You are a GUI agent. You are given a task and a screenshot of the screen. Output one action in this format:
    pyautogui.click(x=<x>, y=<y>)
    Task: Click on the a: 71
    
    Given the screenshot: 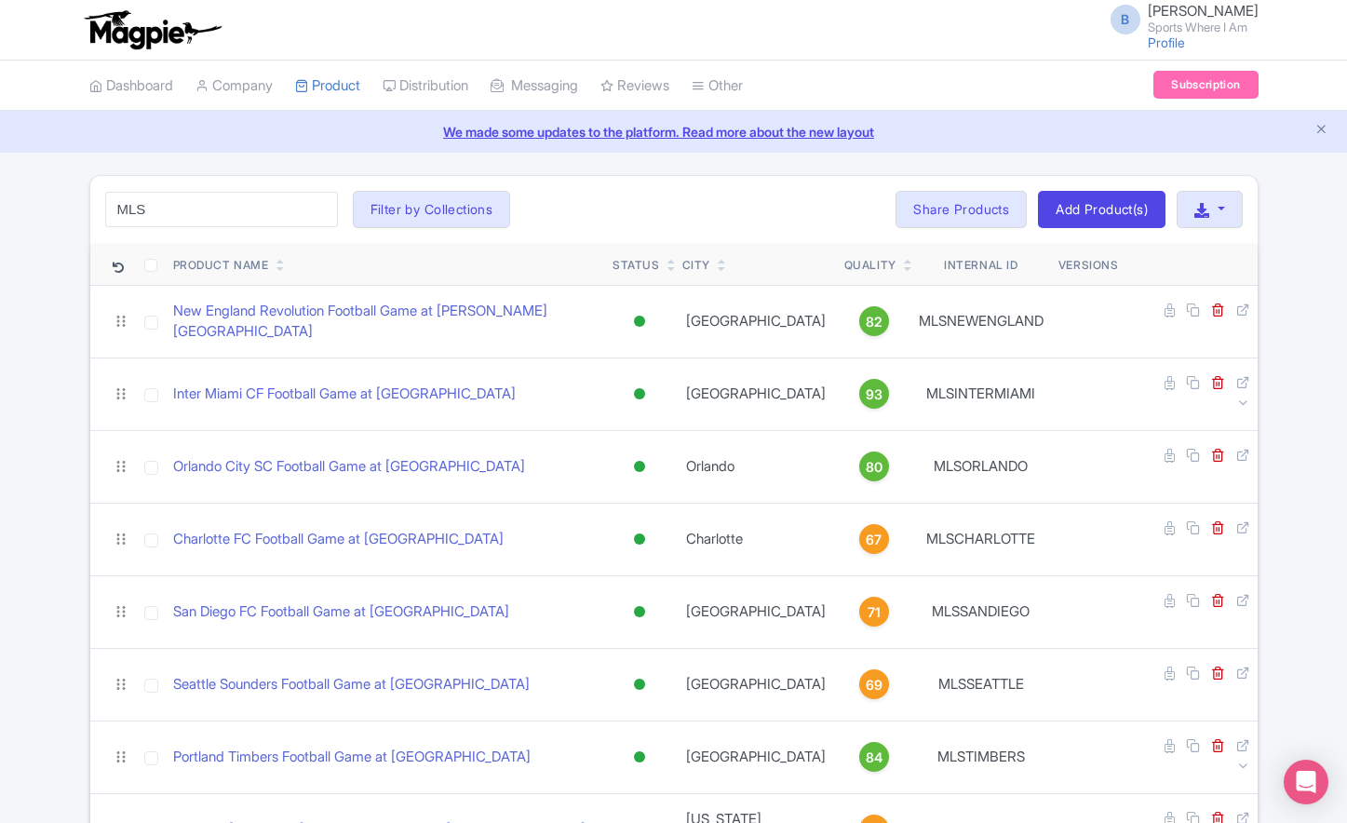 What is the action you would take?
    pyautogui.click(x=874, y=612)
    